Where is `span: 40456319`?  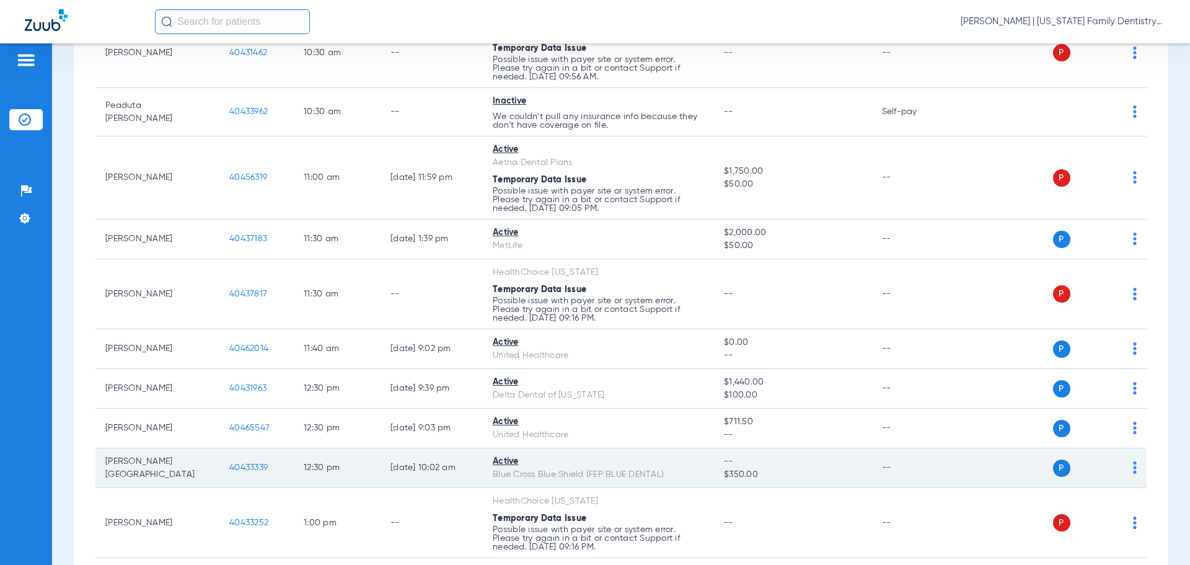 span: 40456319 is located at coordinates (248, 177).